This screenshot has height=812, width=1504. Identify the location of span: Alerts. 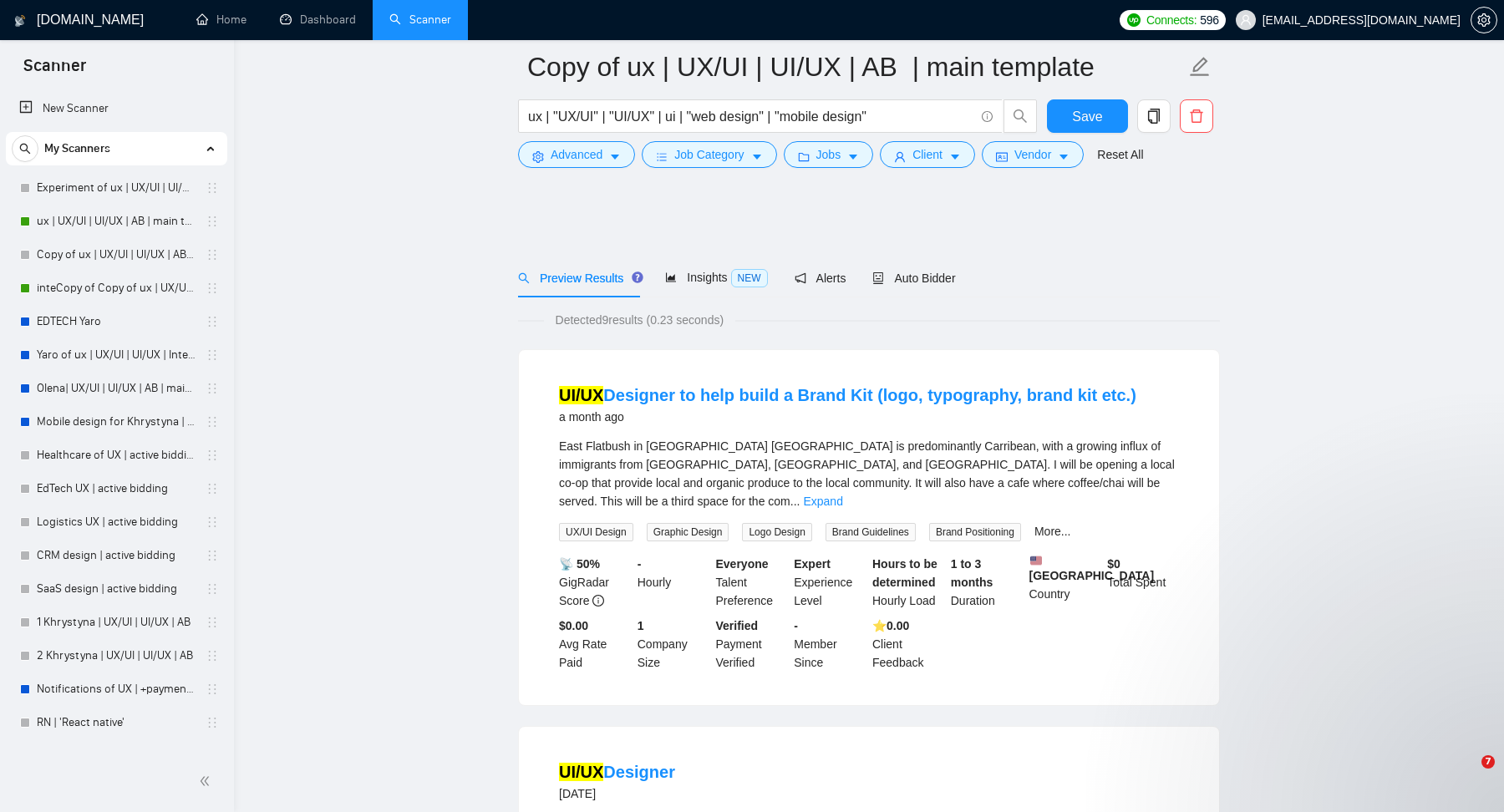
(820, 278).